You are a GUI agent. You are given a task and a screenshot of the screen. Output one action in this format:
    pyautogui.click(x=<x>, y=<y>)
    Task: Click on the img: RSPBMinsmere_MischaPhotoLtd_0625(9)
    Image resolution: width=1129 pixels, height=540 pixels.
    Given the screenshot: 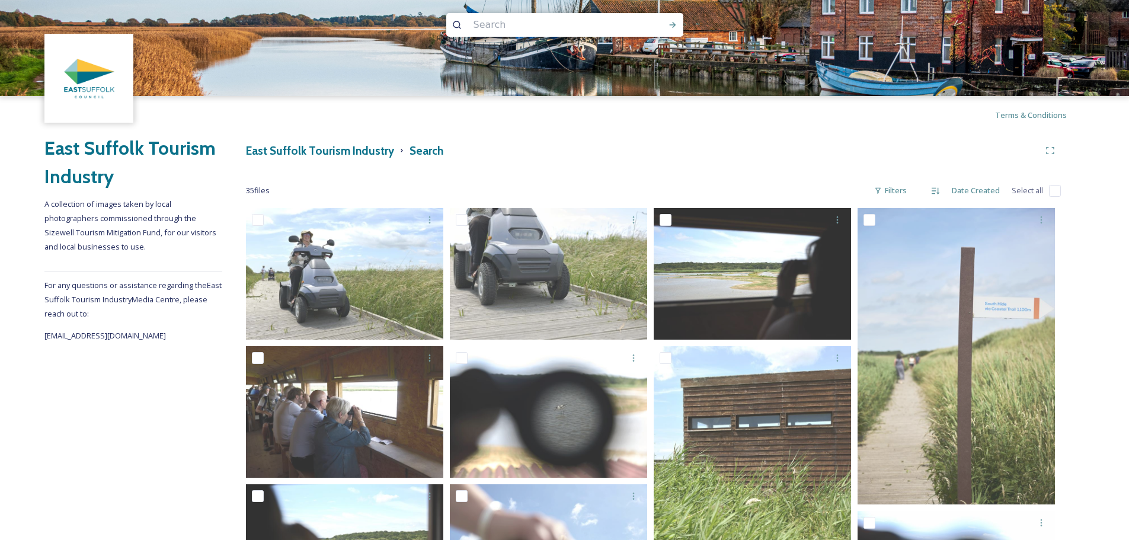 What is the action you would take?
    pyautogui.click(x=548, y=412)
    